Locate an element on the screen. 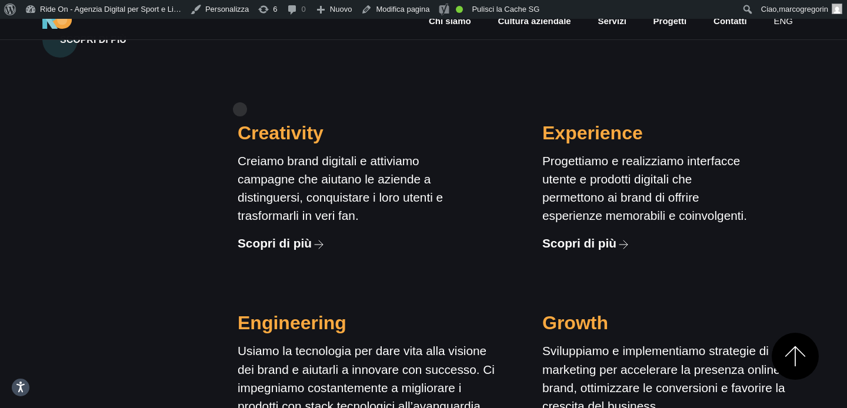 Image resolution: width=847 pixels, height=408 pixels. h3: Engineering is located at coordinates (369, 323).